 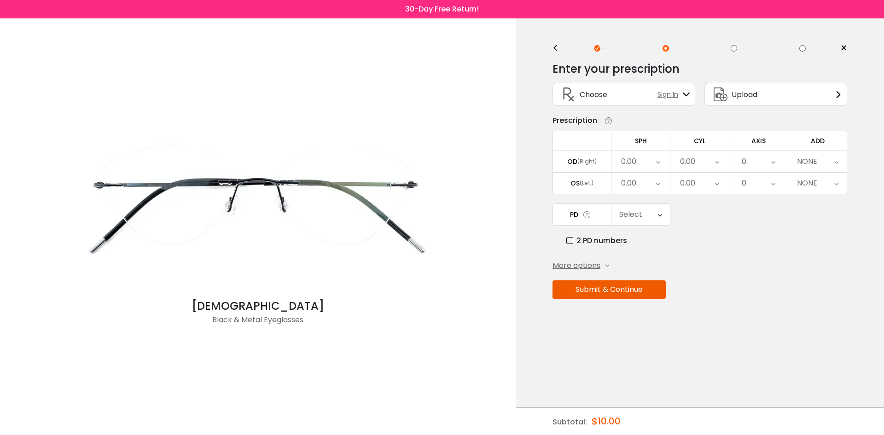 I want to click on td: PD, so click(x=582, y=215).